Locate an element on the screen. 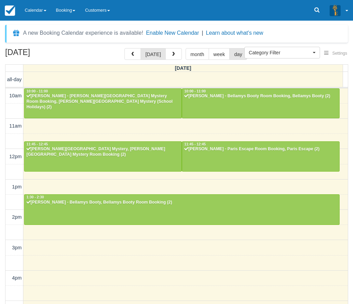 Image resolution: width=353 pixels, height=304 pixels. span: Settings is located at coordinates (340, 53).